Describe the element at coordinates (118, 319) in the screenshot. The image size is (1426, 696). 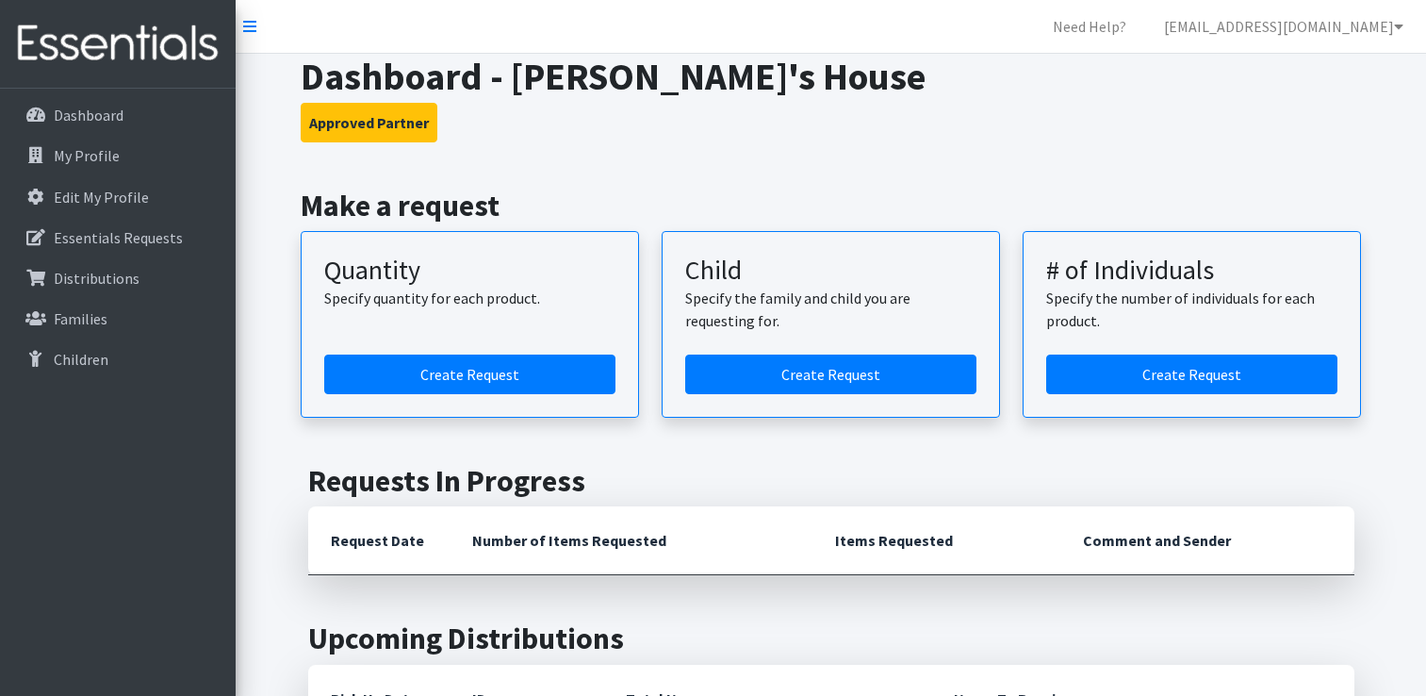
I see `a: Families` at that location.